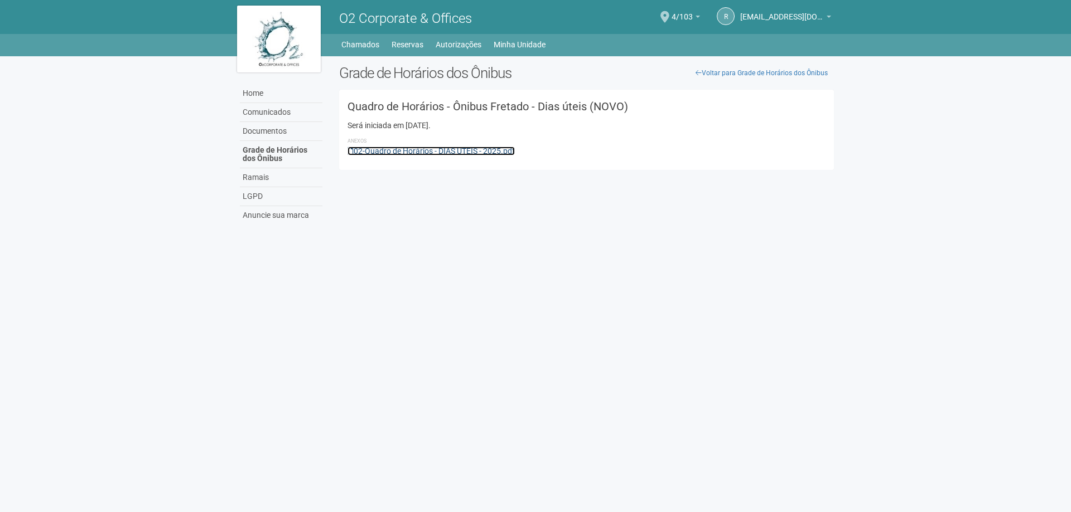 The height and width of the screenshot is (512, 1071). What do you see at coordinates (281, 132) in the screenshot?
I see `a: Documentos` at bounding box center [281, 132].